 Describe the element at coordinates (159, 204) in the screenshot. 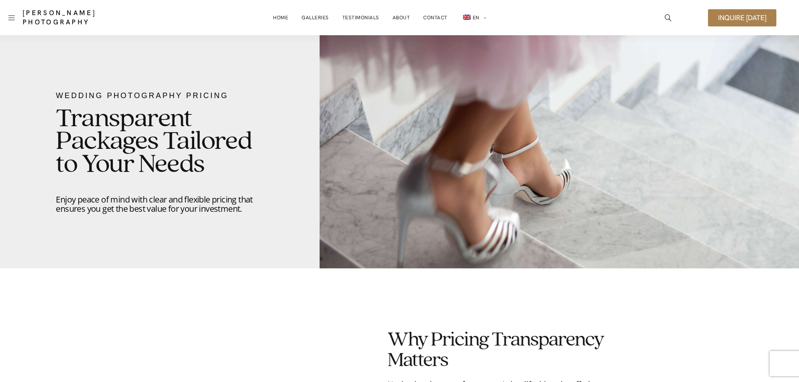

I see `p: Enjoy peace of mind with clear and flexible pricing that ensures you get the best value for your ...` at that location.